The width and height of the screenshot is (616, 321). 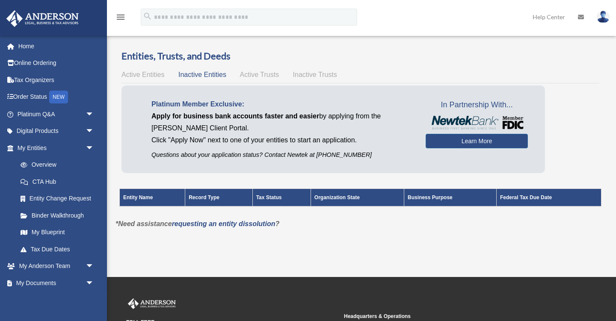 What do you see at coordinates (57, 249) in the screenshot?
I see `a: Tax Due Dates` at bounding box center [57, 249].